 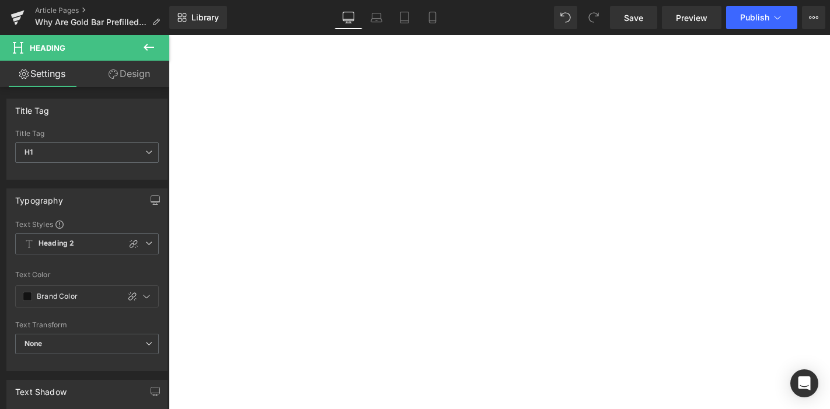 What do you see at coordinates (29, 152) in the screenshot?
I see `b: H1` at bounding box center [29, 152].